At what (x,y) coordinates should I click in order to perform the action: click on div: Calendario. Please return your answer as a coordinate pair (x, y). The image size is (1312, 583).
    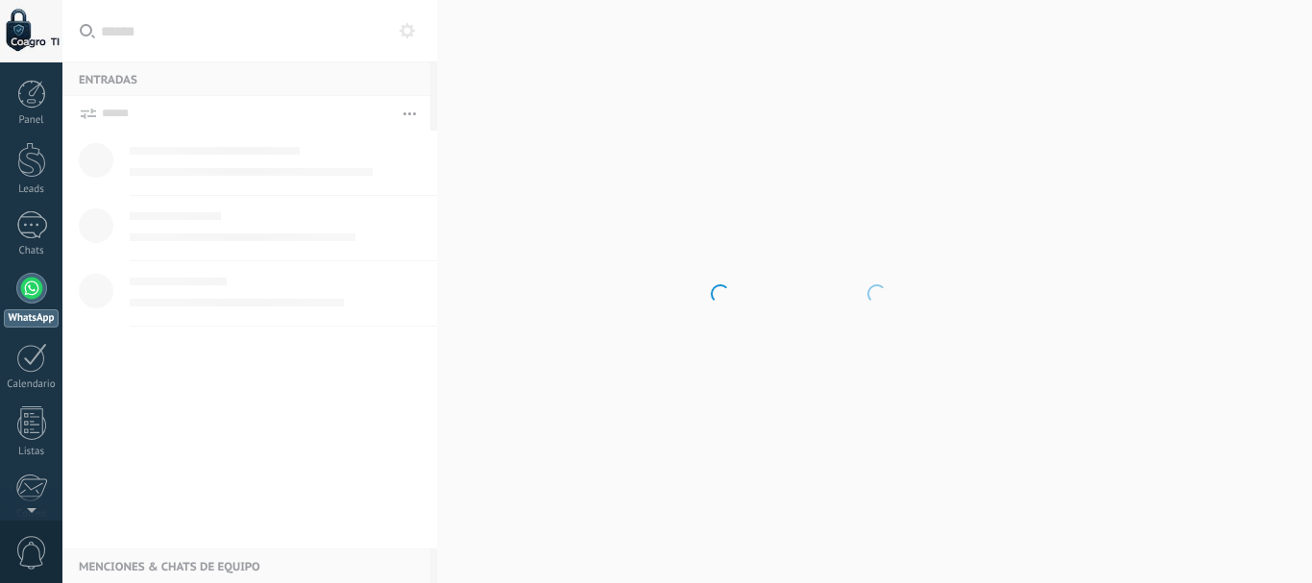
    Looking at the image, I should click on (32, 384).